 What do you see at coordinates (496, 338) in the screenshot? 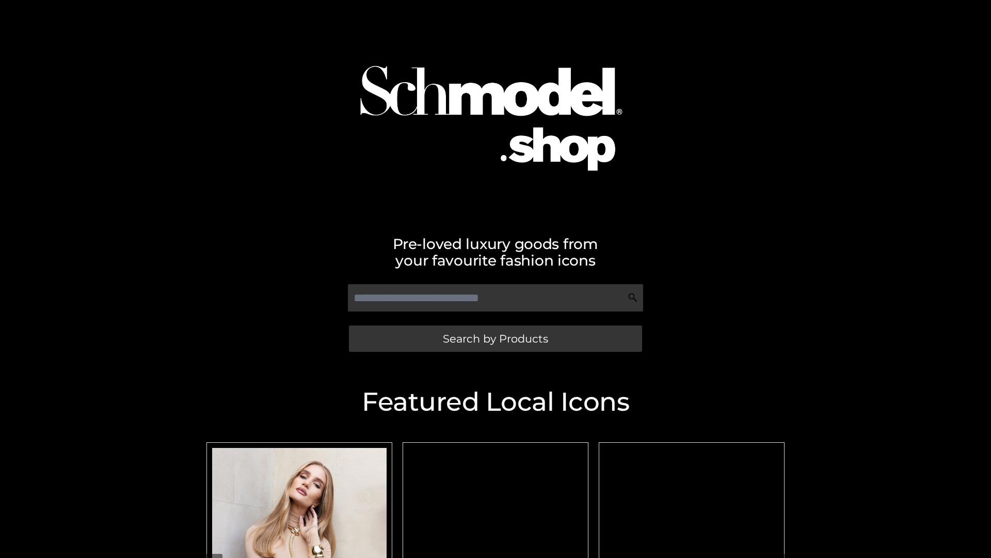
I see `a: Search by Products` at bounding box center [496, 338].